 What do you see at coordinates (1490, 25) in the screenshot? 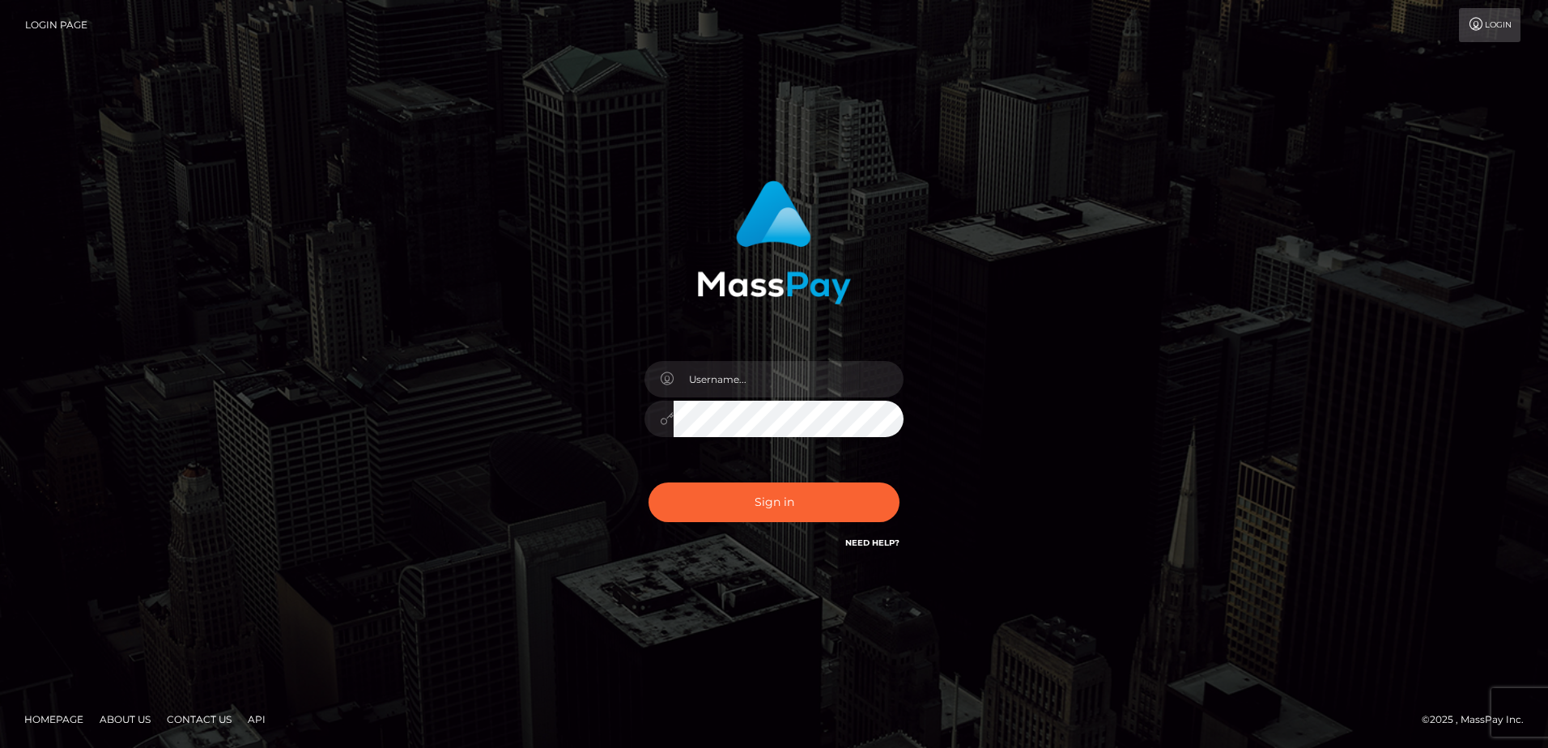
I see `a: Login` at bounding box center [1490, 25].